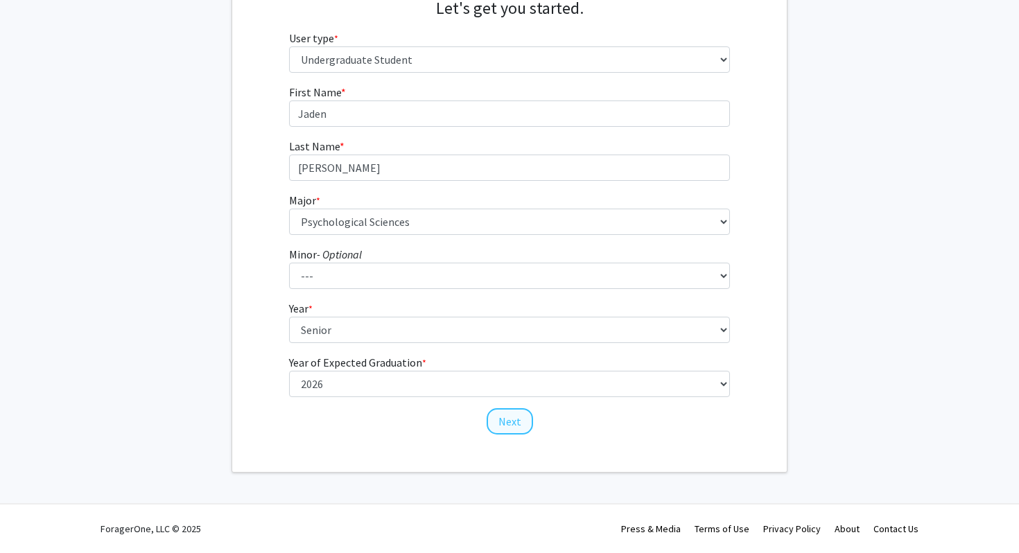 The image size is (1019, 553). Describe the element at coordinates (325, 255) in the screenshot. I see `label: Minor` at that location.